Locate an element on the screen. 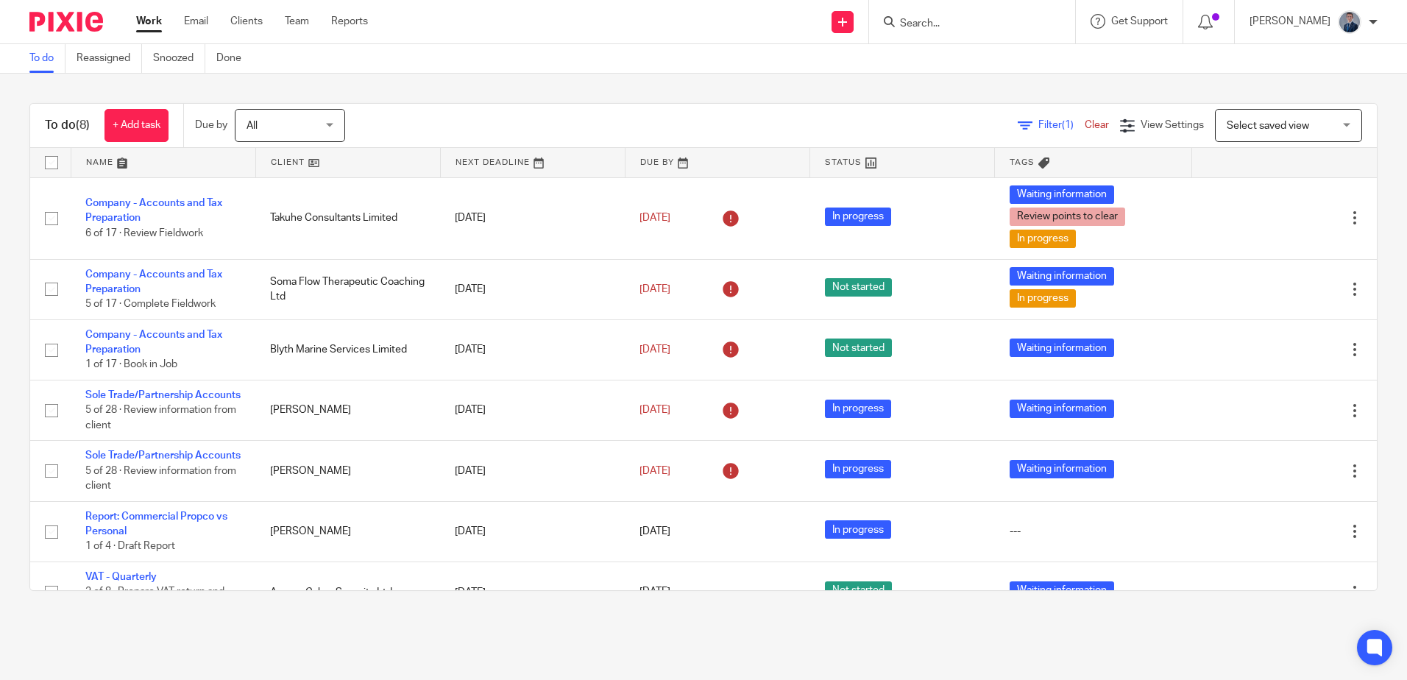 The width and height of the screenshot is (1407, 680). td: Azacus Cyber Security Ltd is located at coordinates (347, 592).